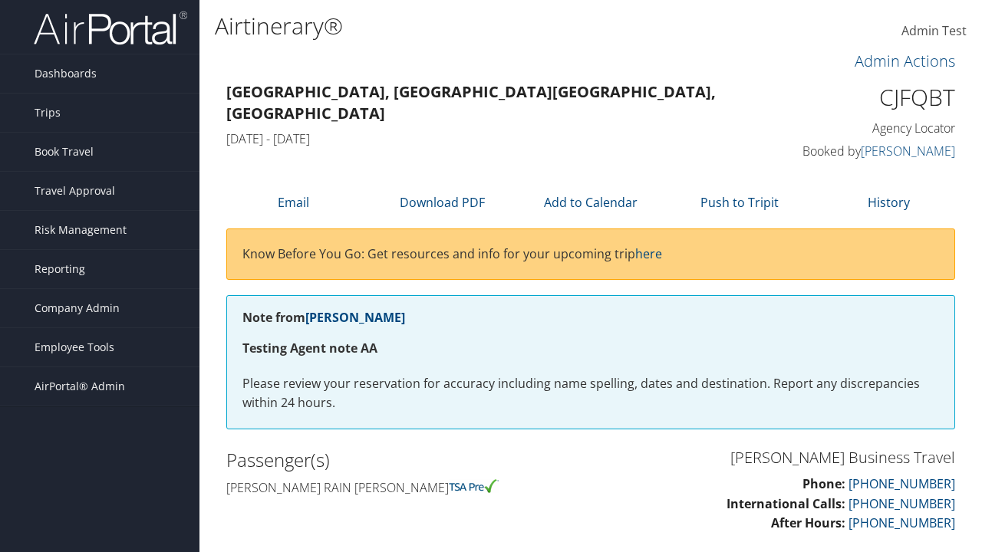 The height and width of the screenshot is (552, 982). Describe the element at coordinates (77, 308) in the screenshot. I see `span: Company Admin` at that location.